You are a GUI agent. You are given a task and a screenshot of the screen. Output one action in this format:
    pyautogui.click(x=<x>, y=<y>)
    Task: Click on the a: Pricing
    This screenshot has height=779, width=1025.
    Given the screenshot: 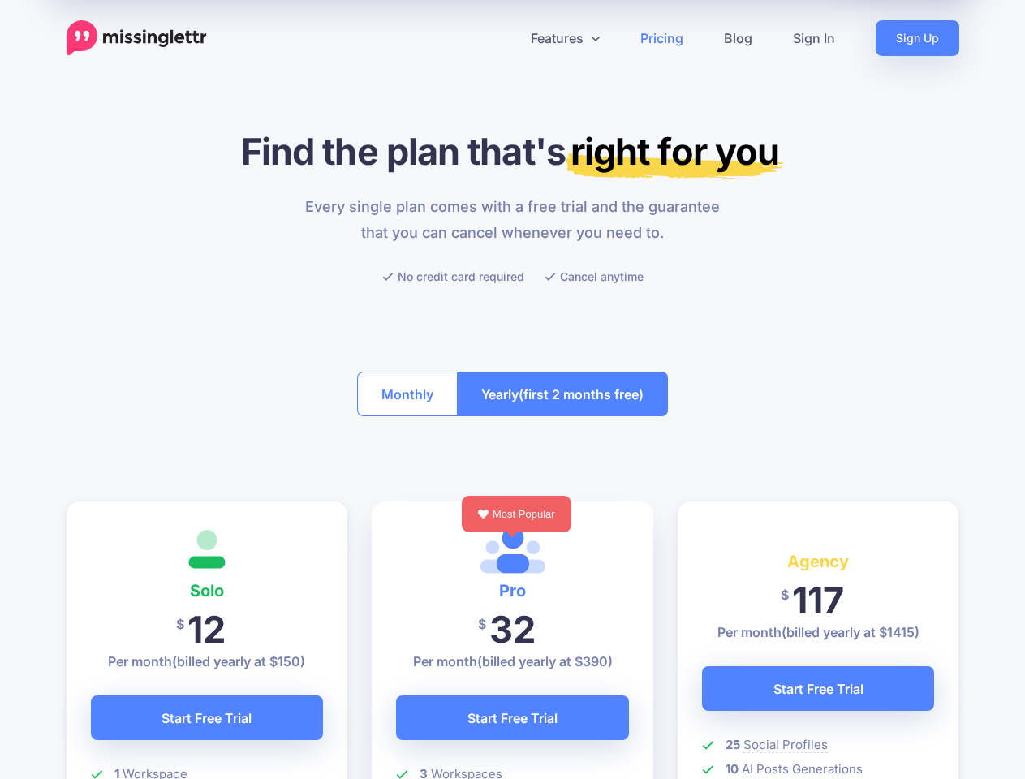 What is the action you would take?
    pyautogui.click(x=662, y=38)
    